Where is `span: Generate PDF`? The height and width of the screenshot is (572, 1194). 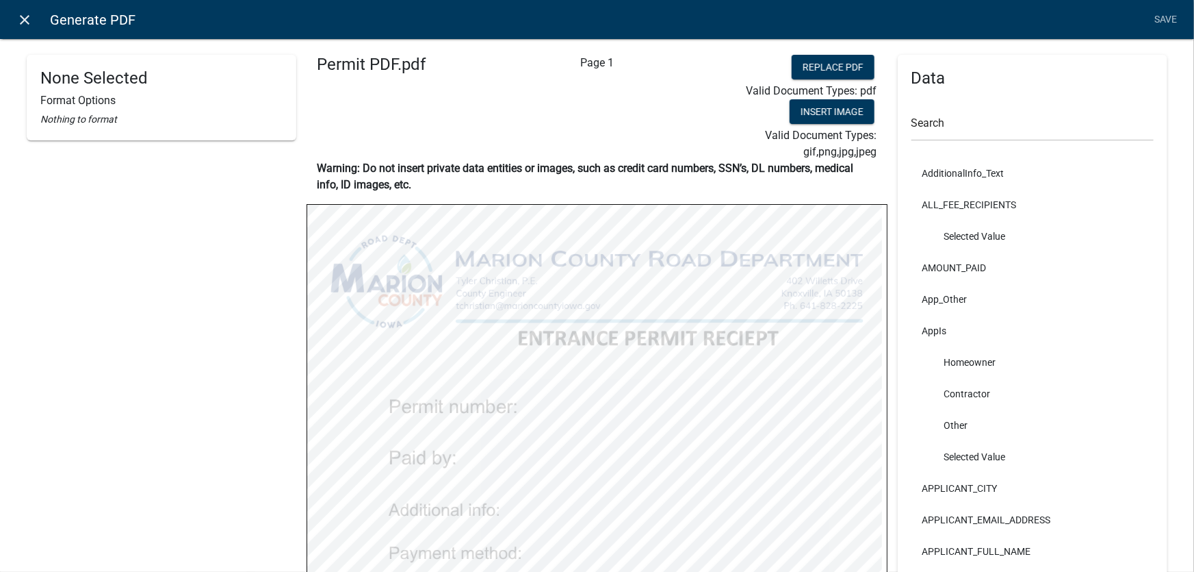 span: Generate PDF is located at coordinates (92, 20).